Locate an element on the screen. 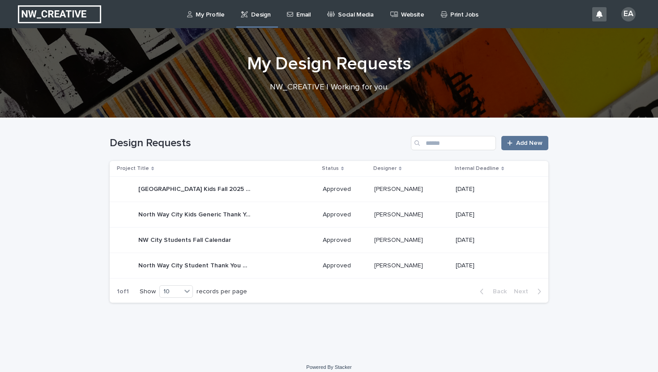 Image resolution: width=658 pixels, height=372 pixels. p: records per page is located at coordinates (222, 292).